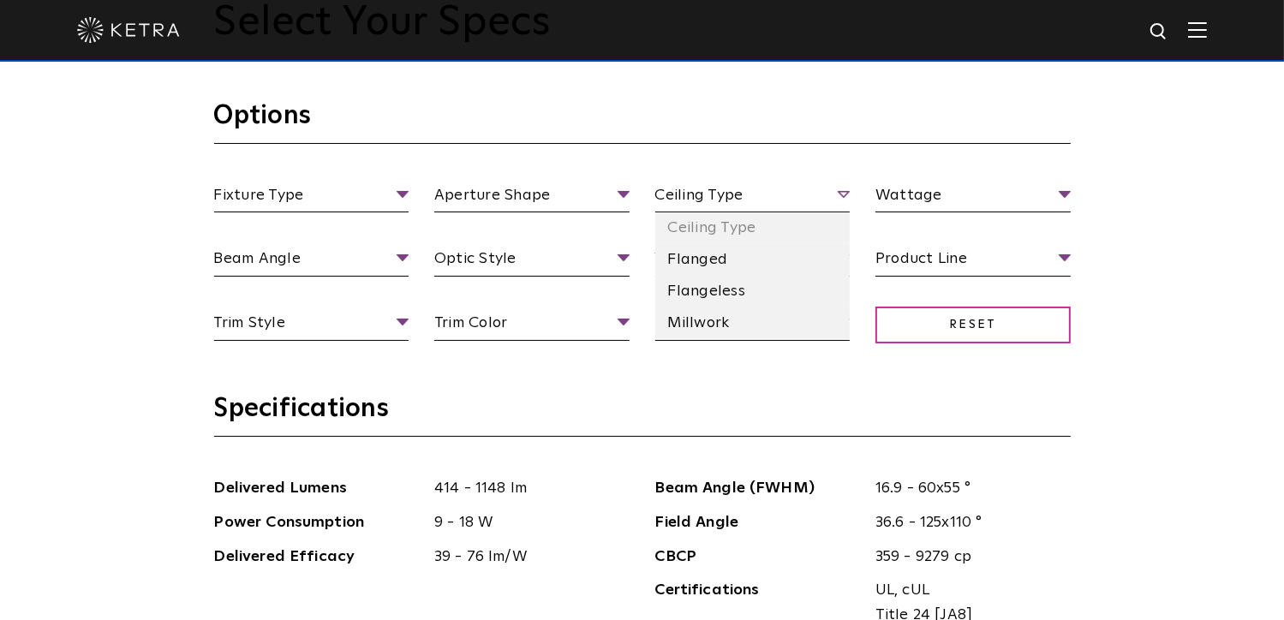  What do you see at coordinates (525, 557) in the screenshot?
I see `span: 39 - 76 lm/W` at bounding box center [525, 557].